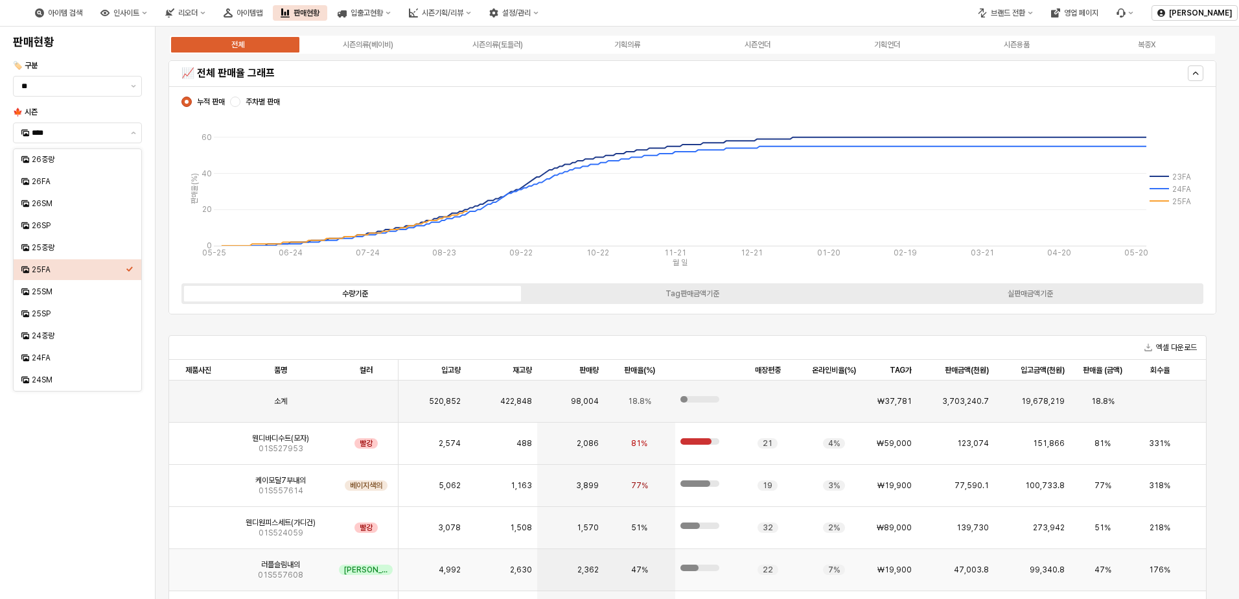  What do you see at coordinates (901, 370) in the screenshot?
I see `span: TAG가` at bounding box center [901, 370].